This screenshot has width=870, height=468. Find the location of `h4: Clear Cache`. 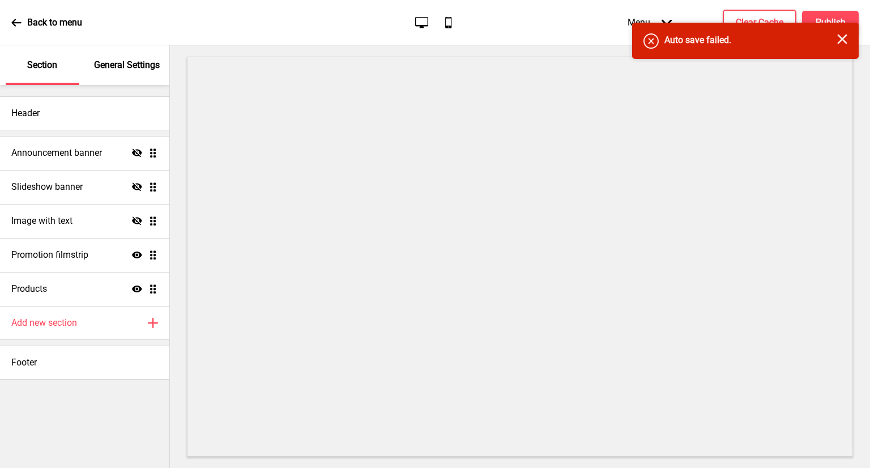

h4: Clear Cache is located at coordinates (759, 23).